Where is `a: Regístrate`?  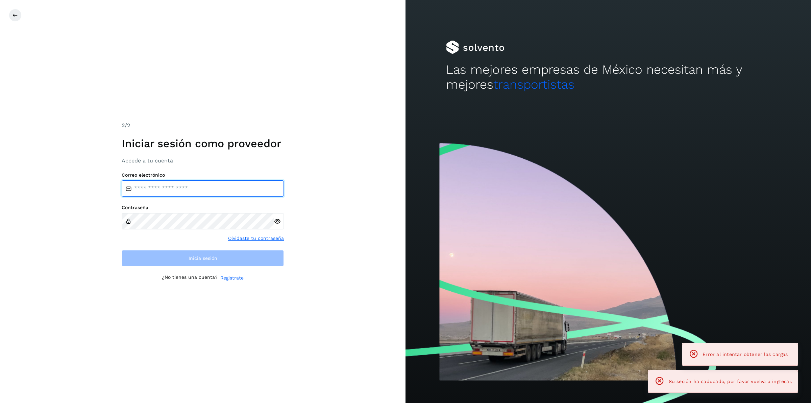 a: Regístrate is located at coordinates (232, 277).